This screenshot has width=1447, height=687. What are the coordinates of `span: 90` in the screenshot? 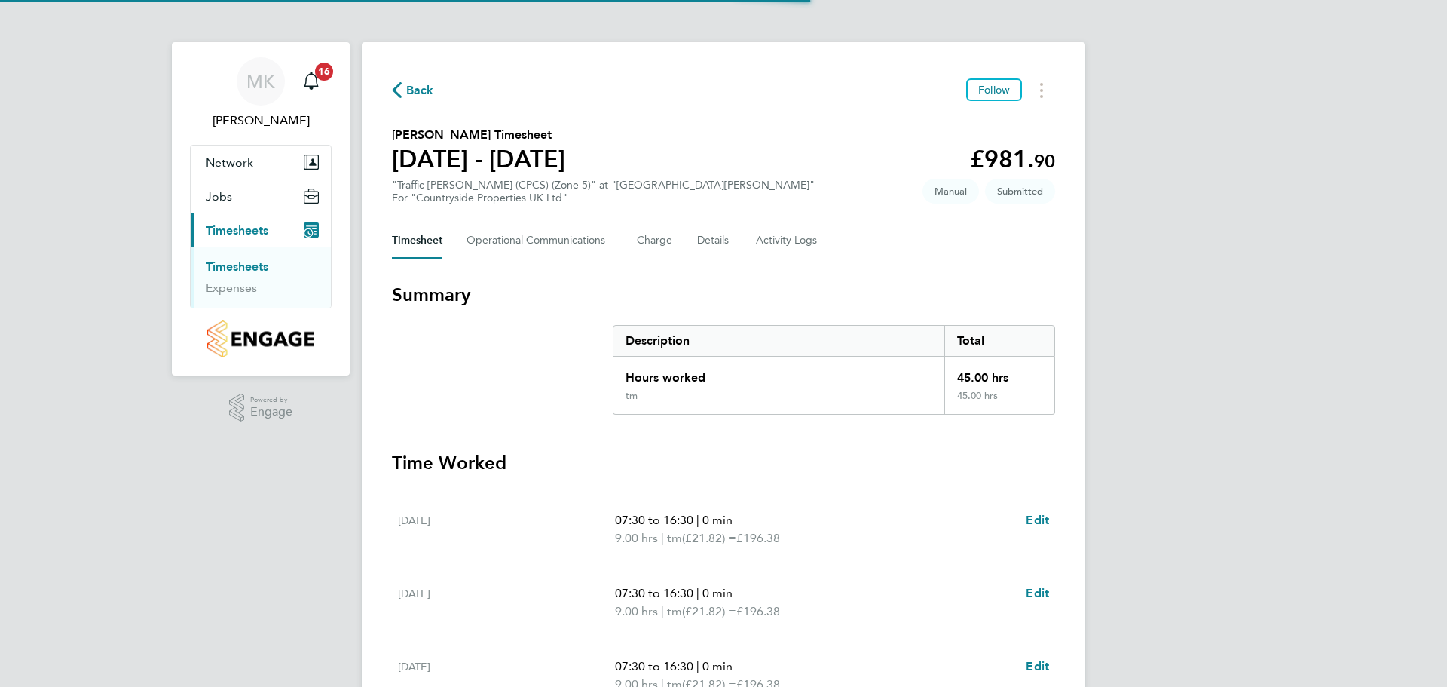 It's located at (1045, 161).